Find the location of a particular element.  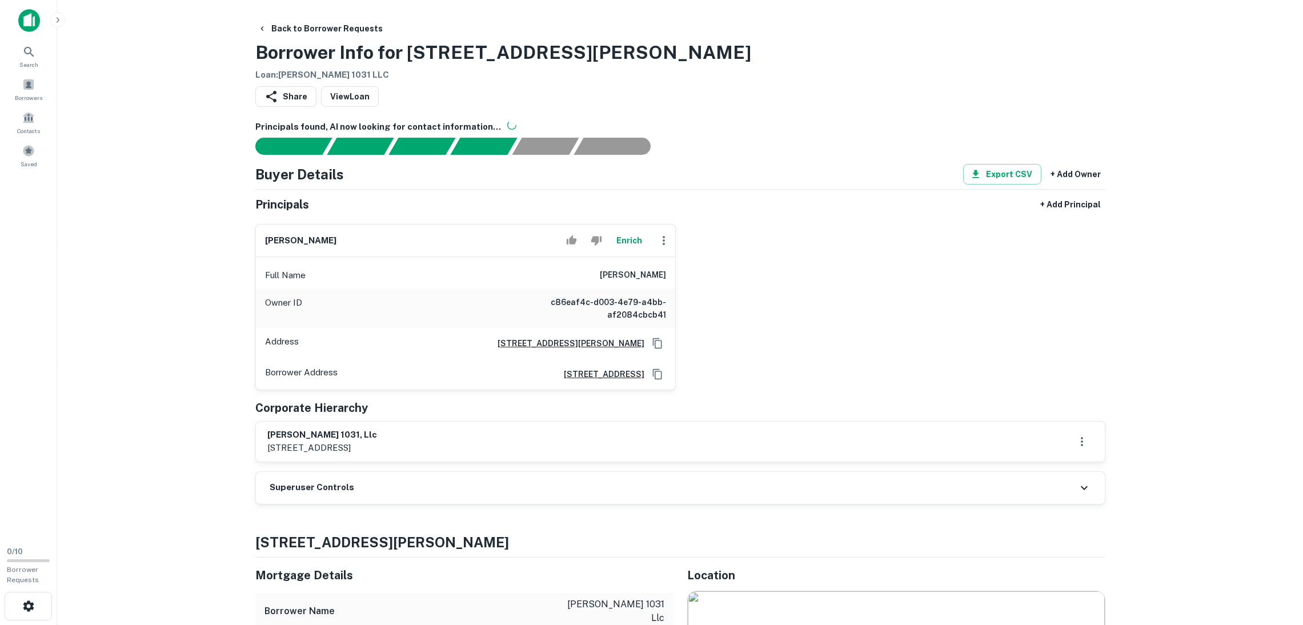

button: Reject is located at coordinates (596, 240).